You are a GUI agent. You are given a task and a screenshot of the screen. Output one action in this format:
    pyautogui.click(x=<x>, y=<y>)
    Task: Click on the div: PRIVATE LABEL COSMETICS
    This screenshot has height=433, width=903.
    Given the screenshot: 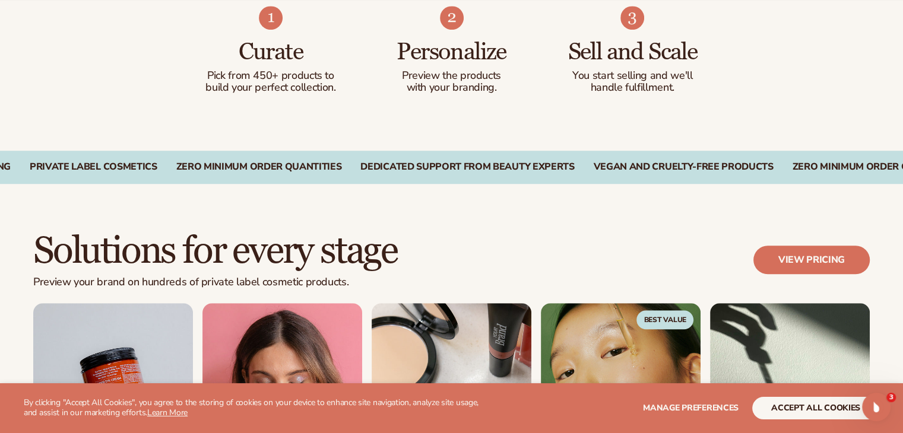 What is the action you would take?
    pyautogui.click(x=93, y=167)
    